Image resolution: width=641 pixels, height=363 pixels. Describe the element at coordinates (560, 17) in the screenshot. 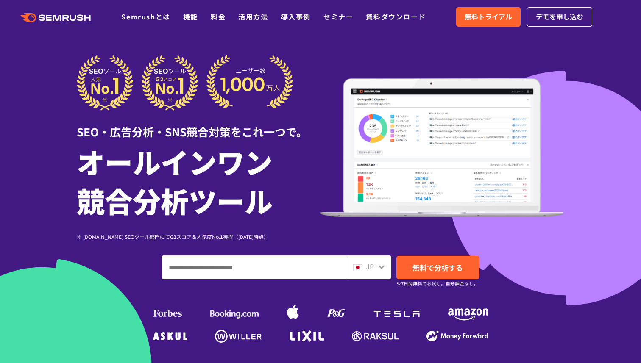

I see `a: デモを申し込む` at that location.